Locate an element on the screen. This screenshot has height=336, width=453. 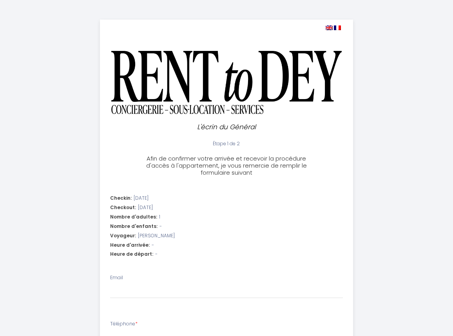
p: L'écrin du Général is located at coordinates (226, 127).